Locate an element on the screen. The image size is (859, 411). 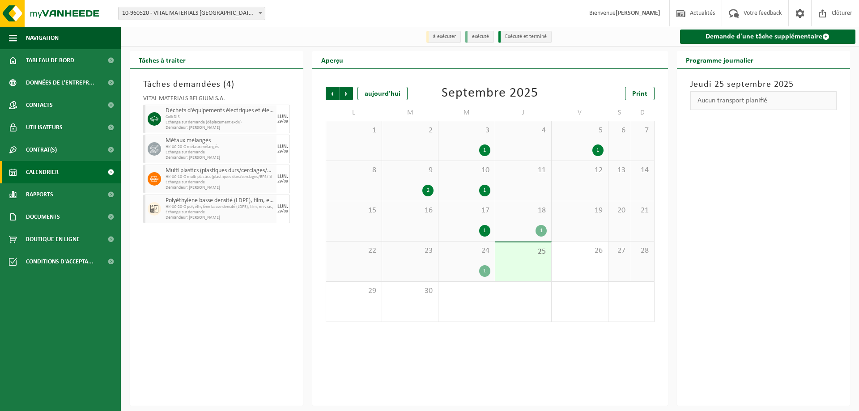
span: Précédent is located at coordinates (332, 93).